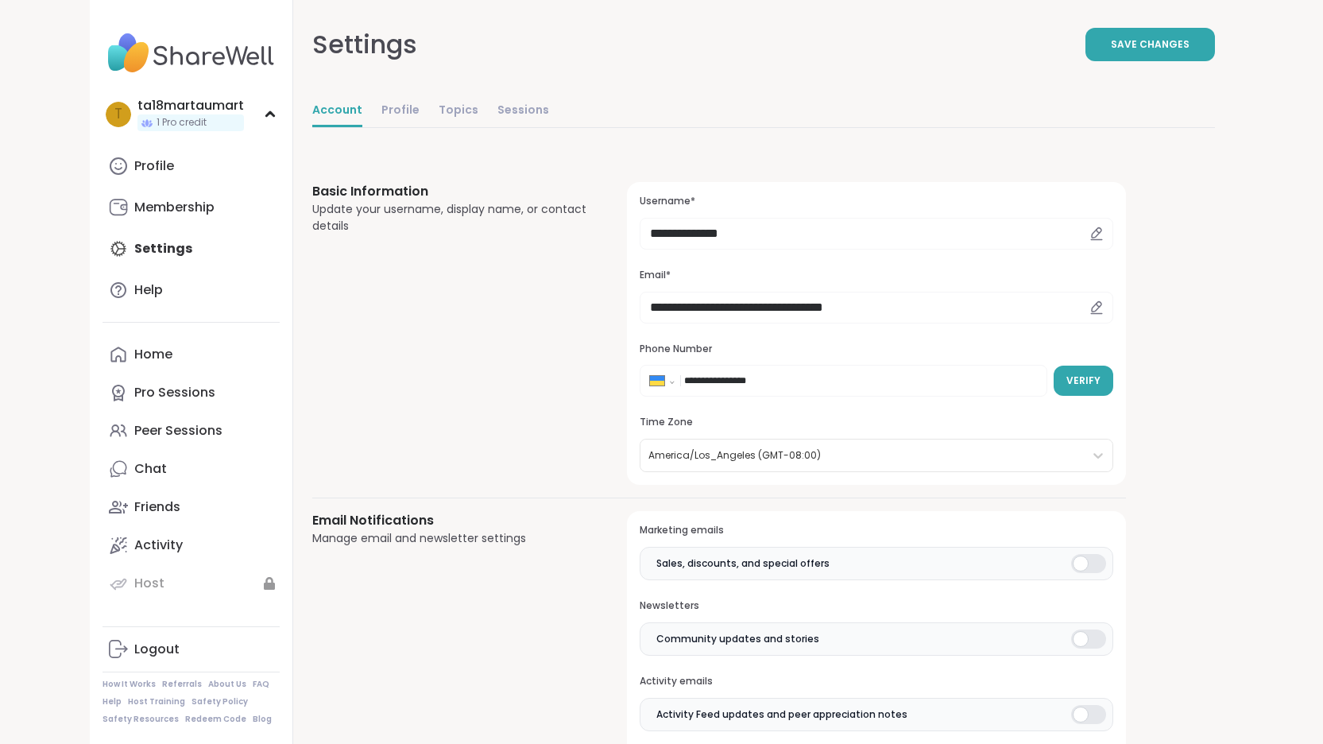 The height and width of the screenshot is (744, 1323). Describe the element at coordinates (157, 649) in the screenshot. I see `div: Logout` at that location.